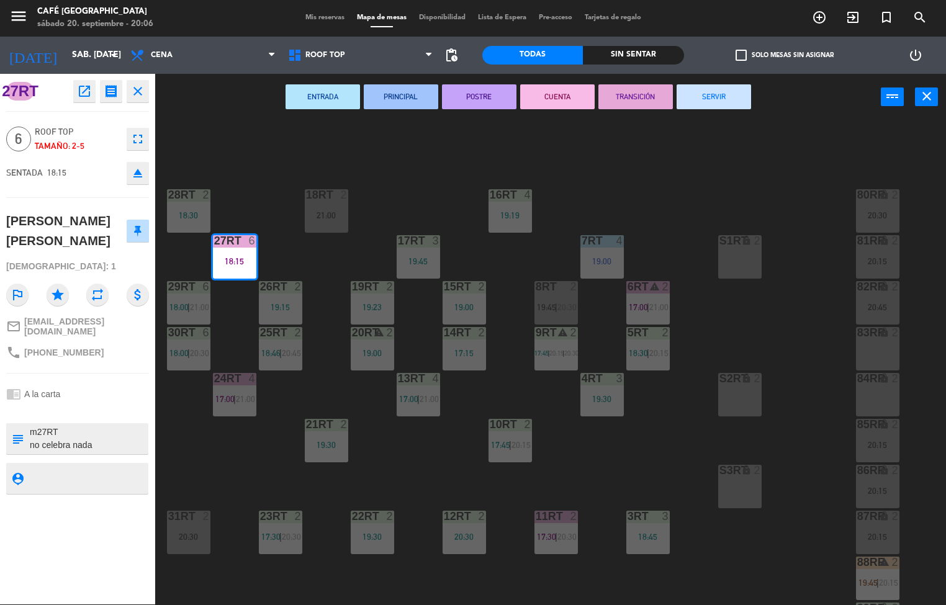  I want to click on div: 6, so click(252, 241).